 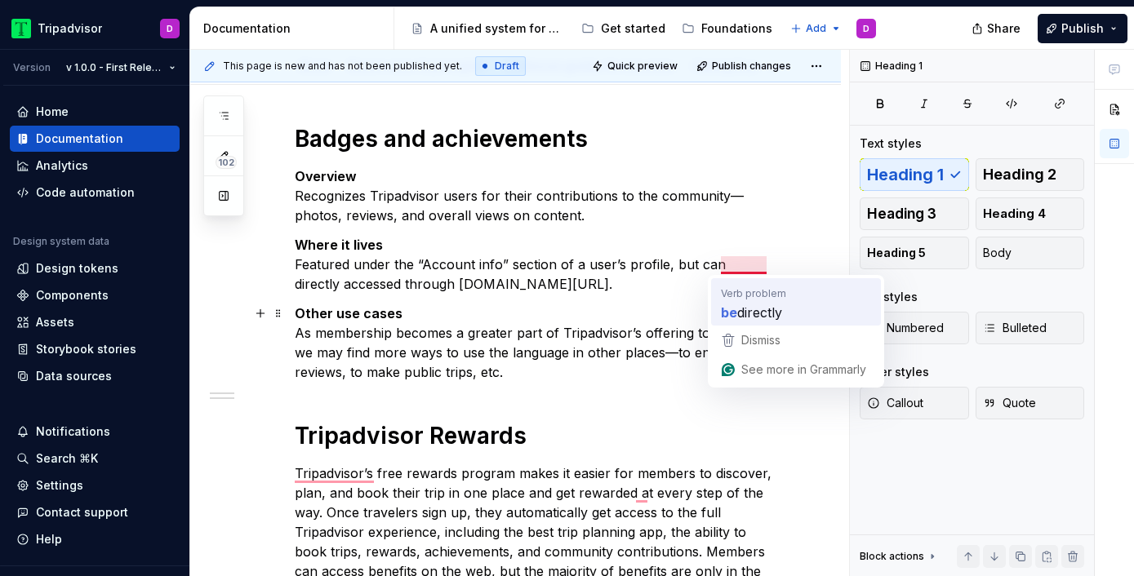 What do you see at coordinates (95, 486) in the screenshot?
I see `a: Settings` at bounding box center [95, 486].